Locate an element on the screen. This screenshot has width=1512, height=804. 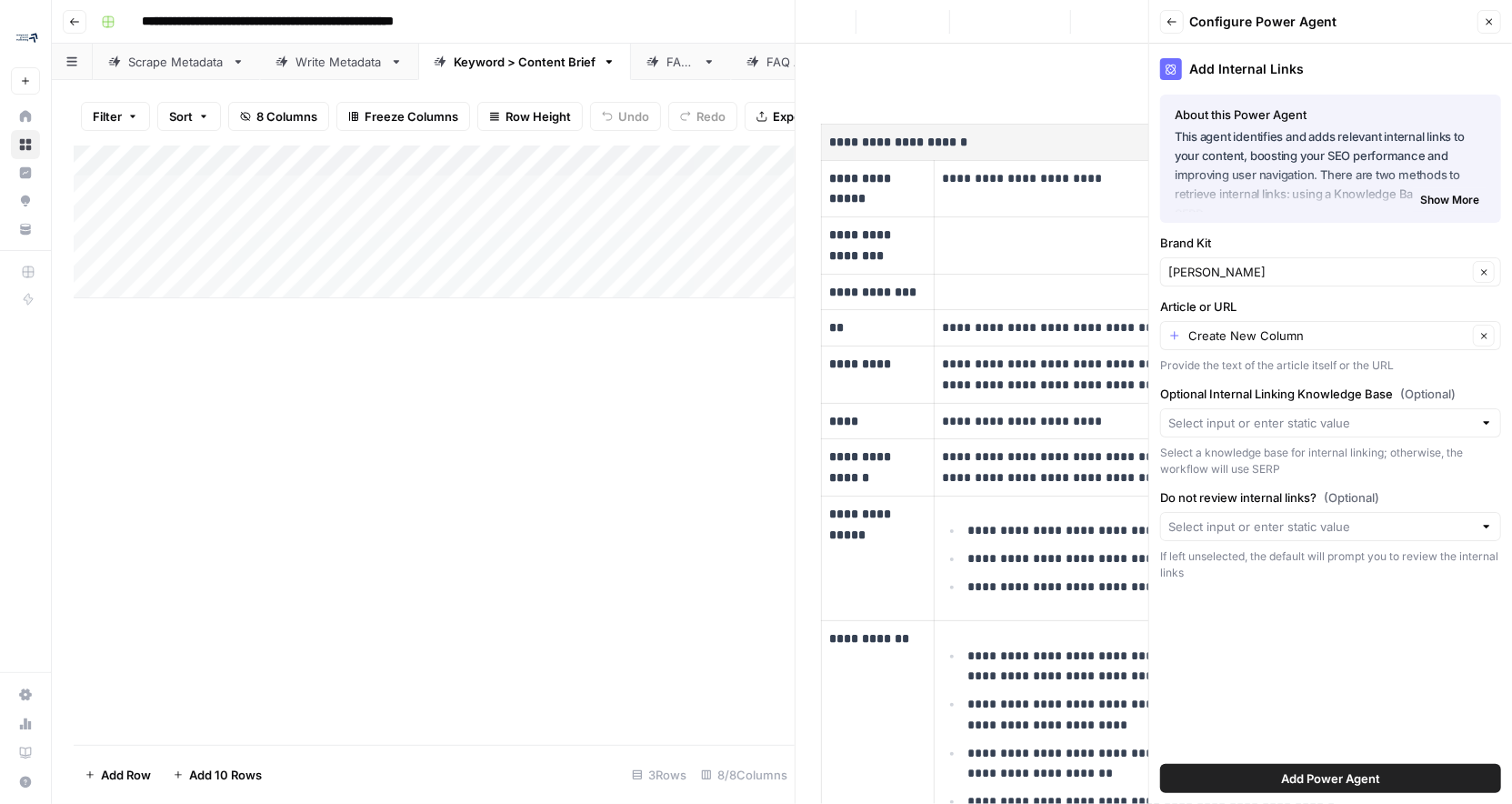
button: Redo is located at coordinates (702, 116).